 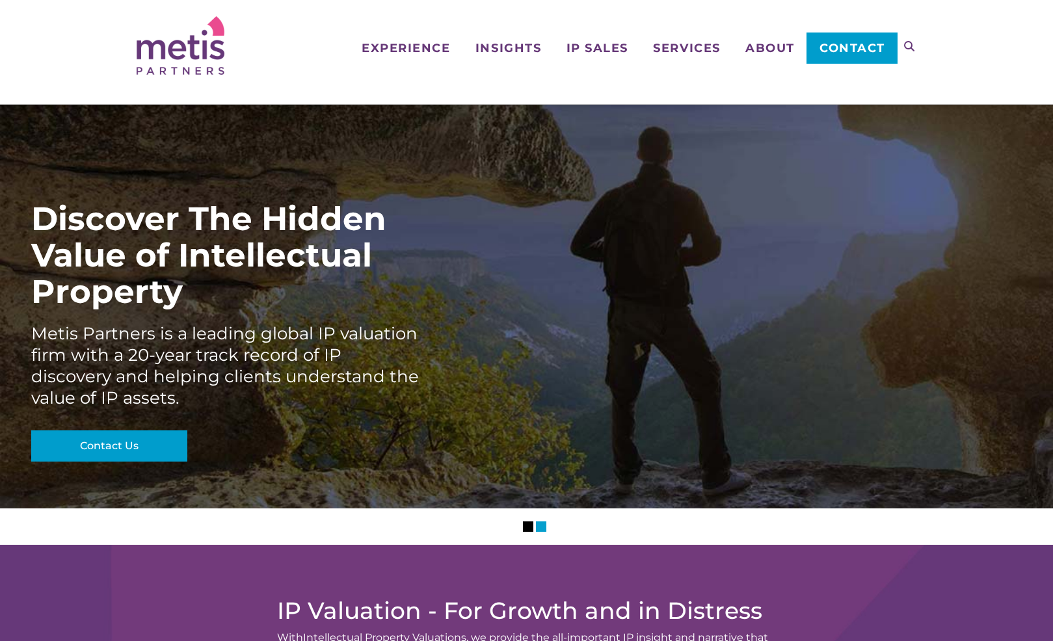 What do you see at coordinates (406, 48) in the screenshot?
I see `span: Experience` at bounding box center [406, 48].